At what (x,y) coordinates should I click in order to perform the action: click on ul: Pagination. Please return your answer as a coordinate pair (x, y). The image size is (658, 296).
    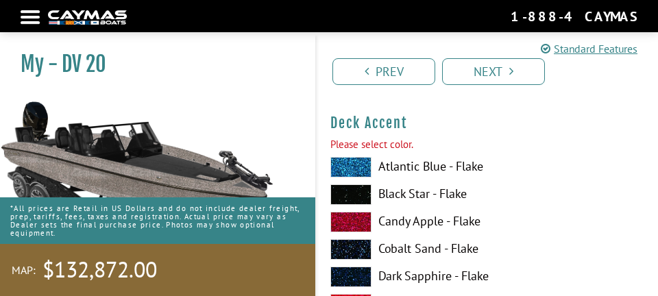
    Looking at the image, I should click on (494, 71).